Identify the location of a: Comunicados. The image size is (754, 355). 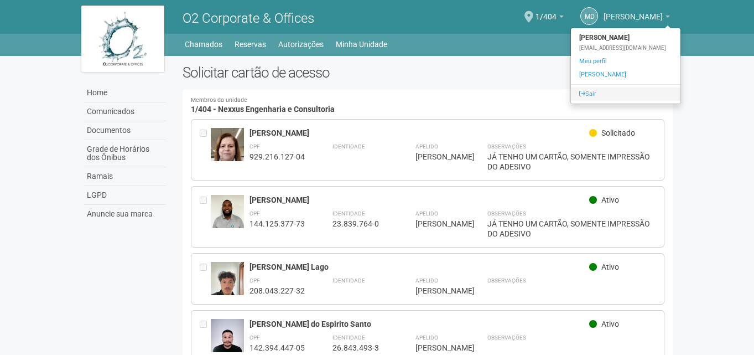
(125, 112).